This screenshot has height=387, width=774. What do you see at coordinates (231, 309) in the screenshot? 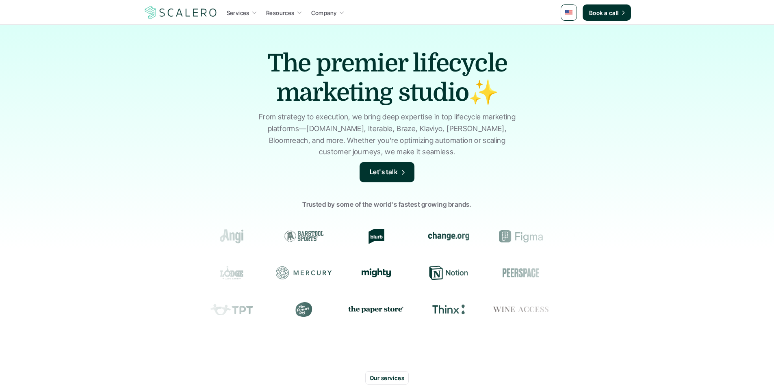
I see `div: Teachers Pay Teachers` at bounding box center [231, 309].